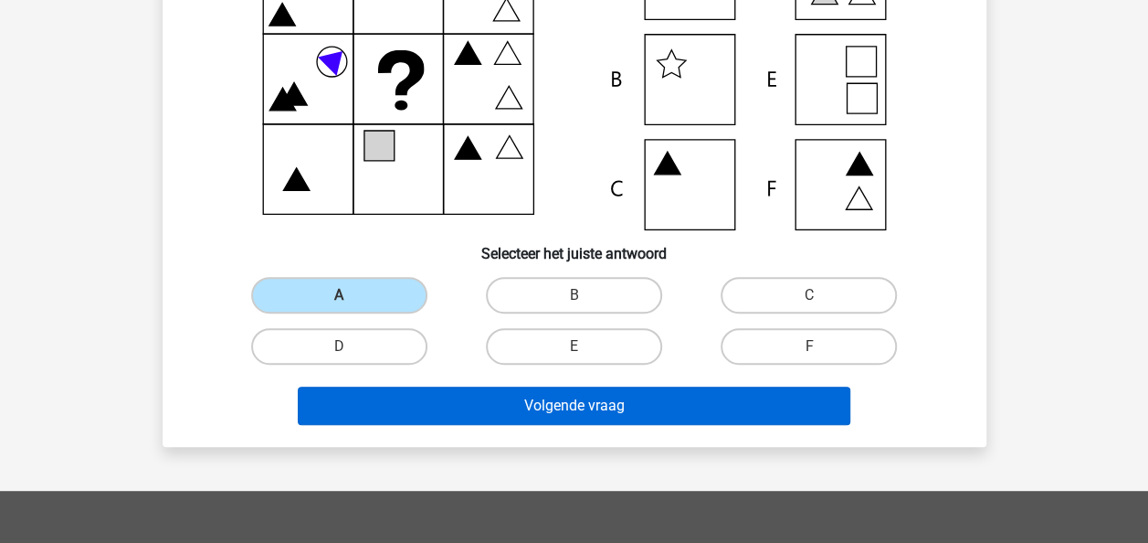  Describe the element at coordinates (575, 246) in the screenshot. I see `h6: Selecteer het juiste antwoord` at that location.